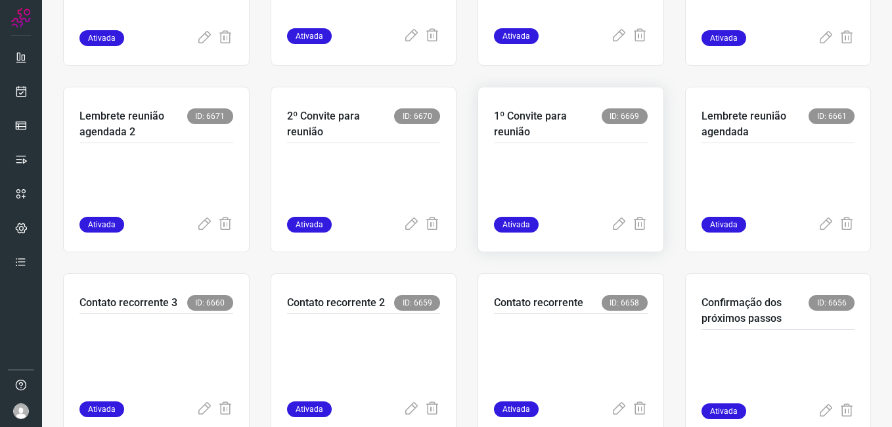 This screenshot has height=427, width=892. I want to click on span: ID: 6669, so click(624, 116).